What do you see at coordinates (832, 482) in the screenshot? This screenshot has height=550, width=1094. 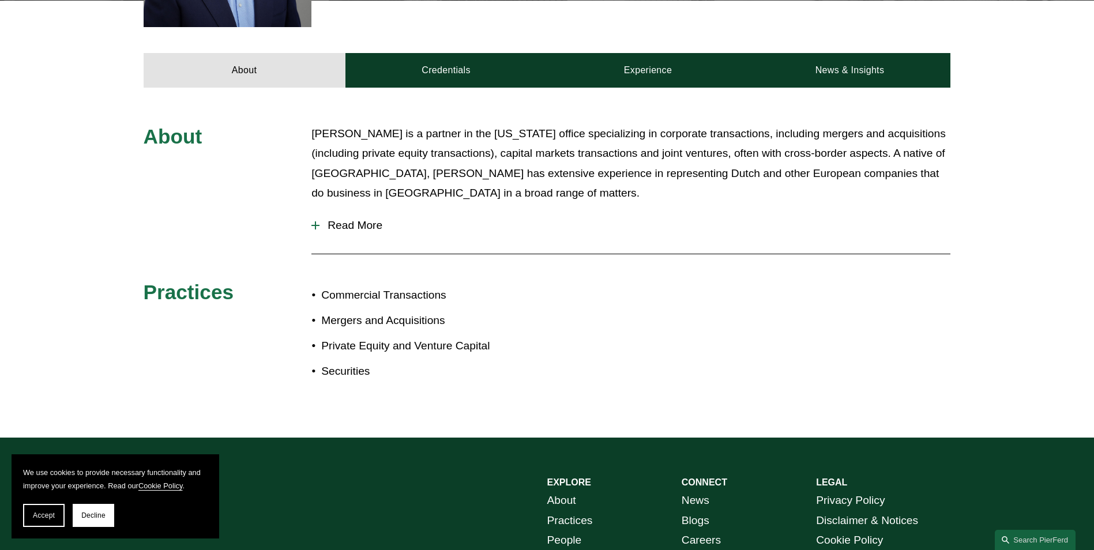 I see `strong: LEGAL` at bounding box center [832, 482].